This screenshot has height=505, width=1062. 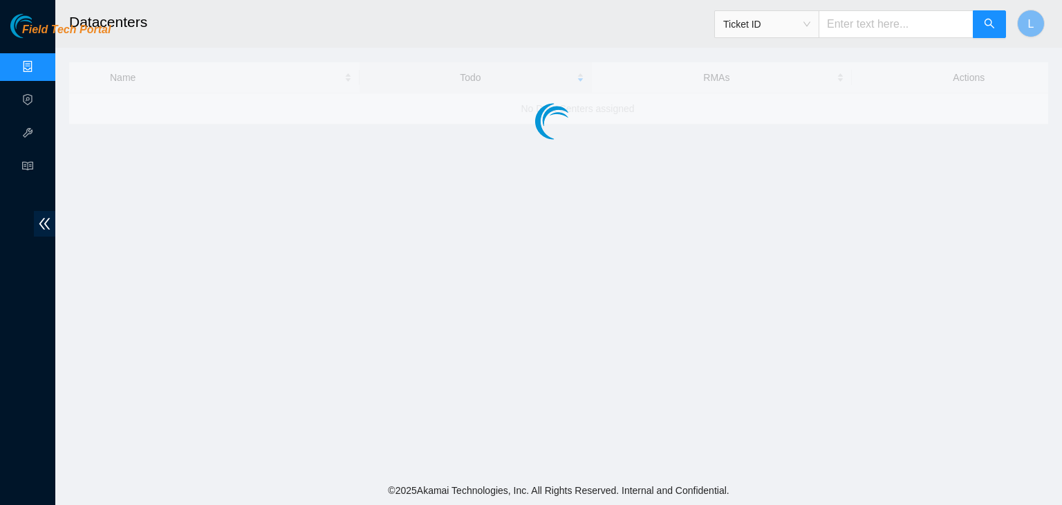 I want to click on button: search, so click(x=989, y=24).